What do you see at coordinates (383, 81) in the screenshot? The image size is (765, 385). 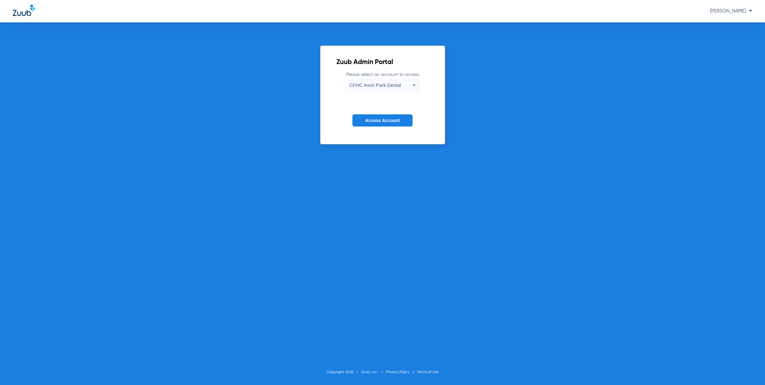 I see `label: Please select an account to access` at bounding box center [383, 81].